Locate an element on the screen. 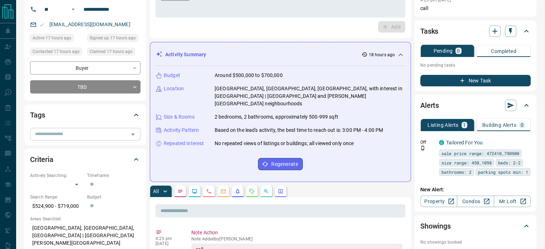  p: Search Range: is located at coordinates (57, 197).